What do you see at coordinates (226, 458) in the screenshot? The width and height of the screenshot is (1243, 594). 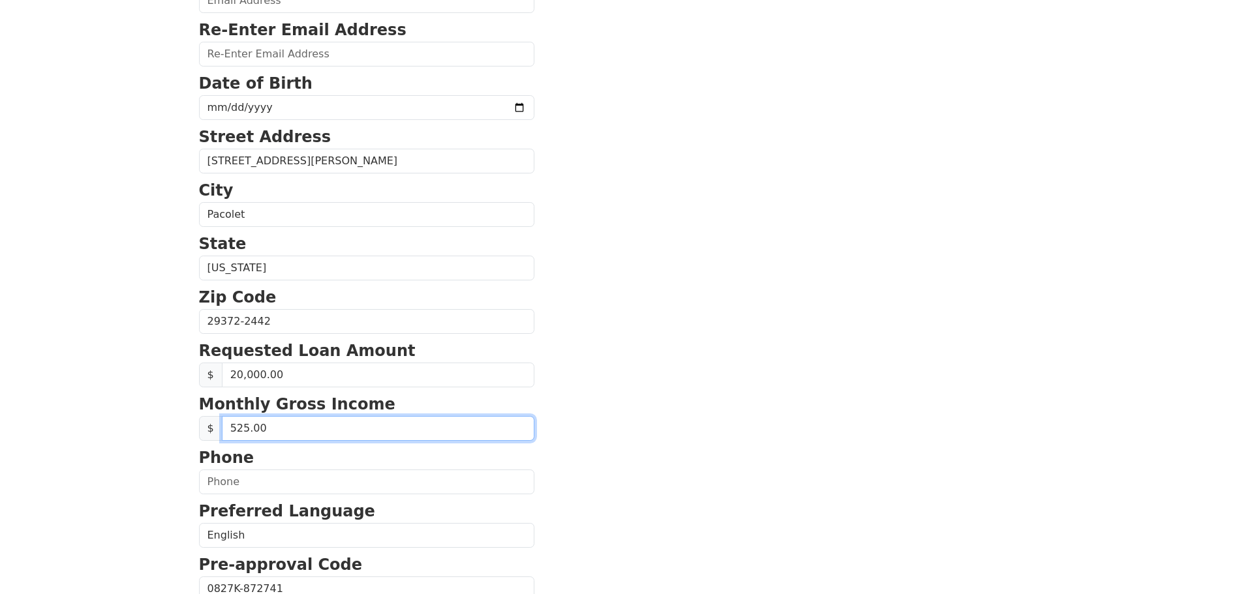 I see `strong: Phone` at bounding box center [226, 458].